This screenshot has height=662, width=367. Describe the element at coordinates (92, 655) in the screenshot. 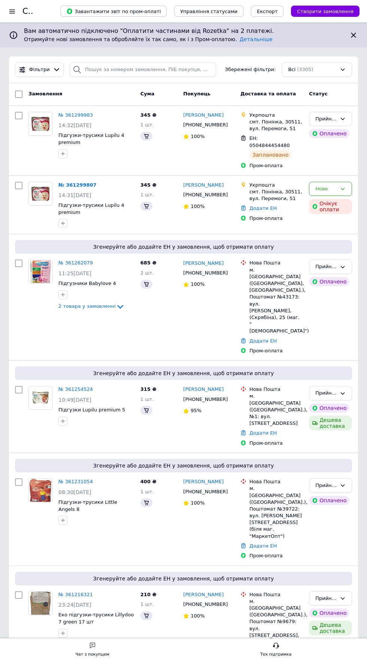

I see `div: Чат з покупцем` at that location.